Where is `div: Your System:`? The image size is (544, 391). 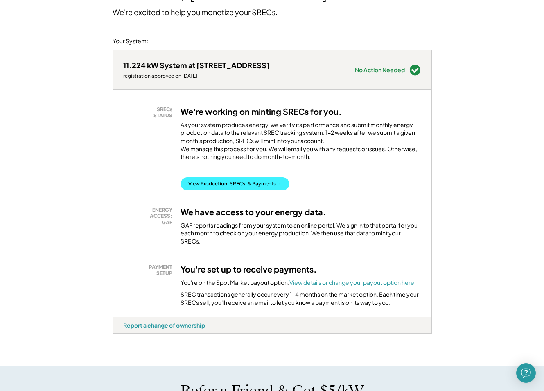
div: Your System: is located at coordinates (130, 41).